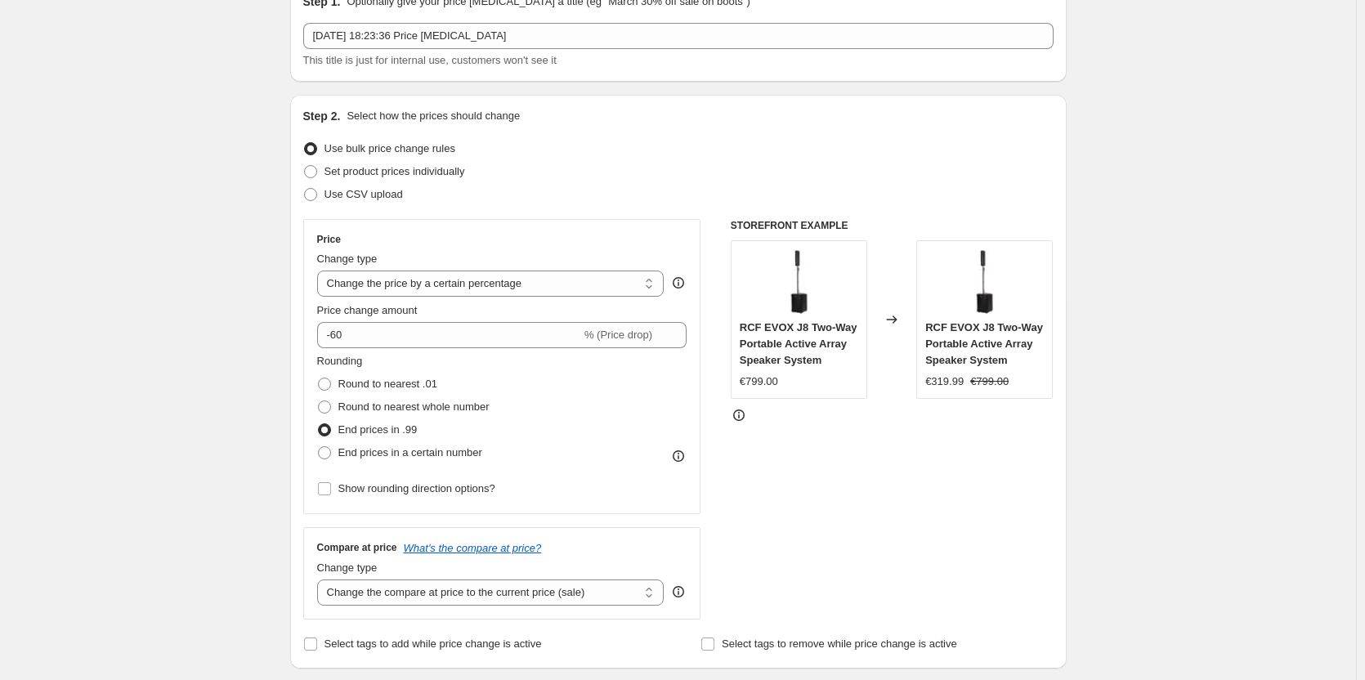  Describe the element at coordinates (378, 429) in the screenshot. I see `span: End prices in .99` at that location.